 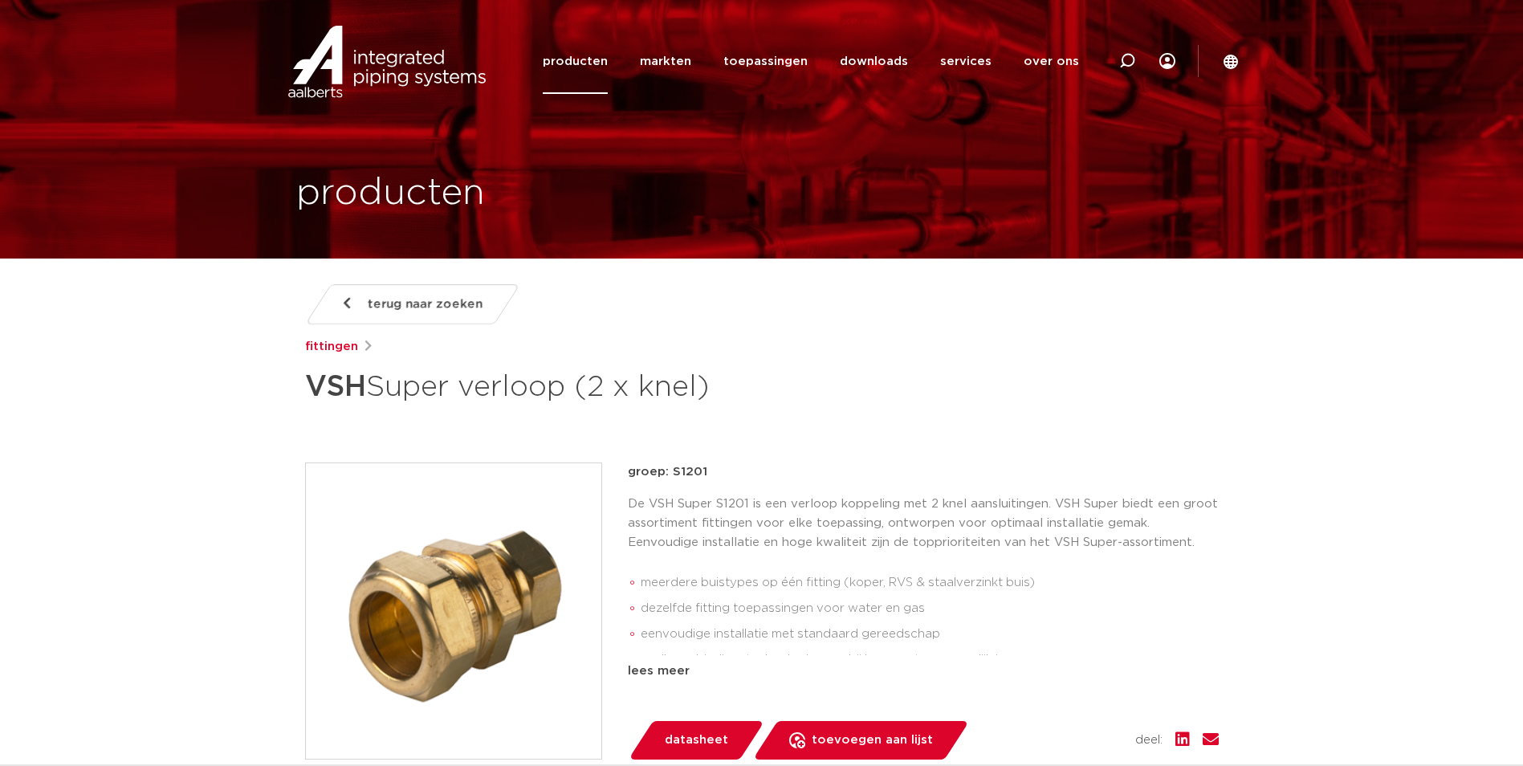 I want to click on div: lees meer, so click(x=923, y=671).